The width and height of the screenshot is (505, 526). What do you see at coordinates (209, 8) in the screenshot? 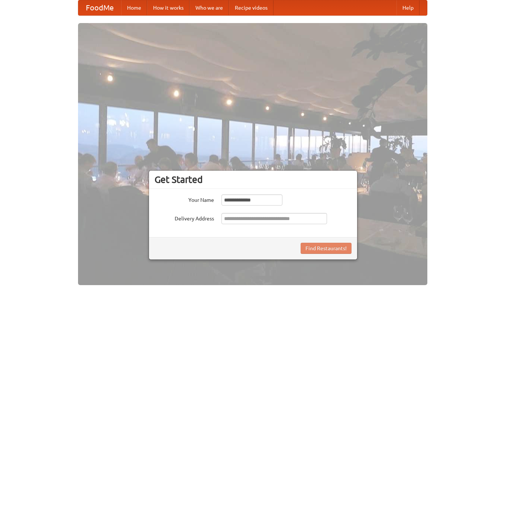
I see `a: Who we are` at bounding box center [209, 8].